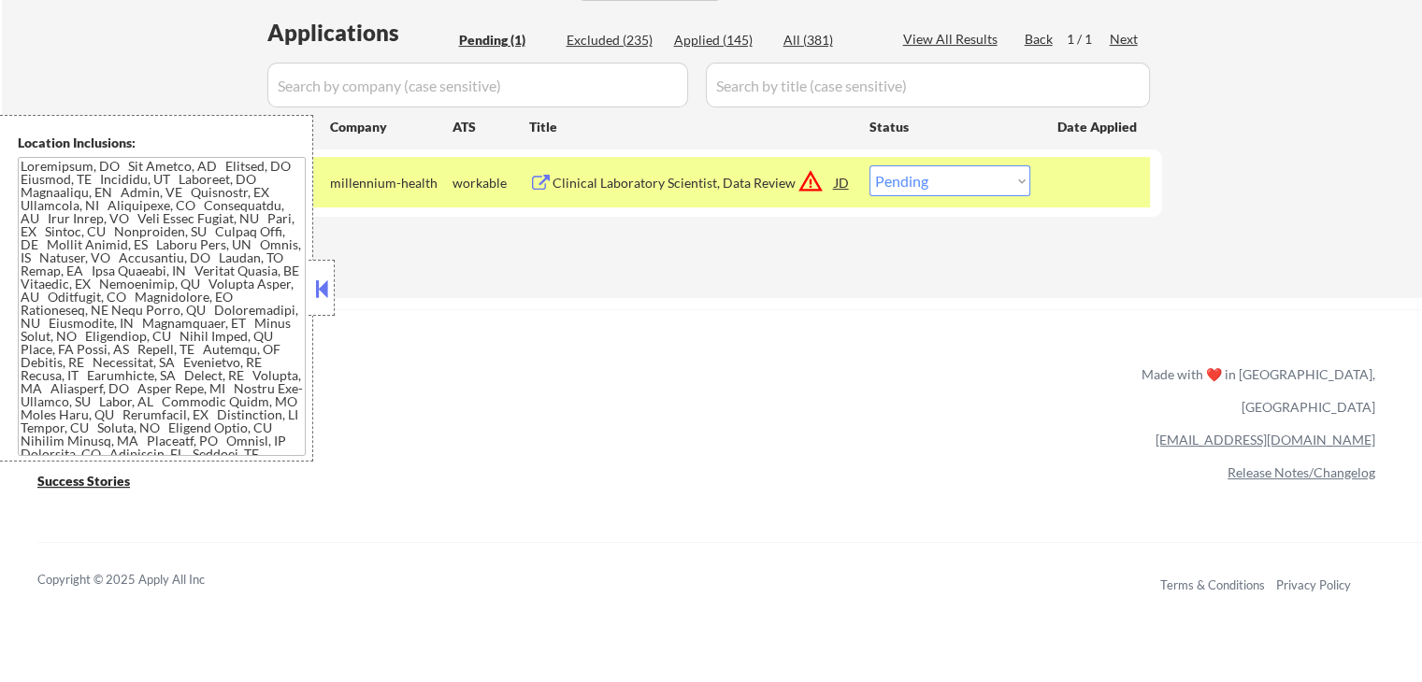  I want to click on a: Refer & earn free applications 👯‍♀️, so click(394, 394).